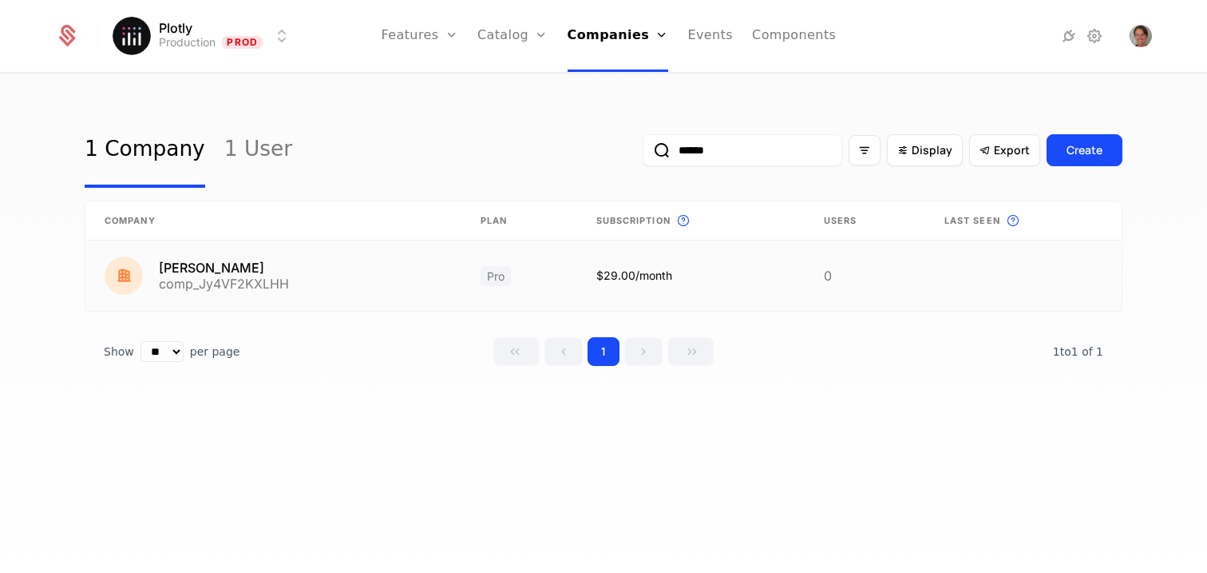 This screenshot has width=1207, height=573. Describe the element at coordinates (1005, 150) in the screenshot. I see `button: Export` at that location.